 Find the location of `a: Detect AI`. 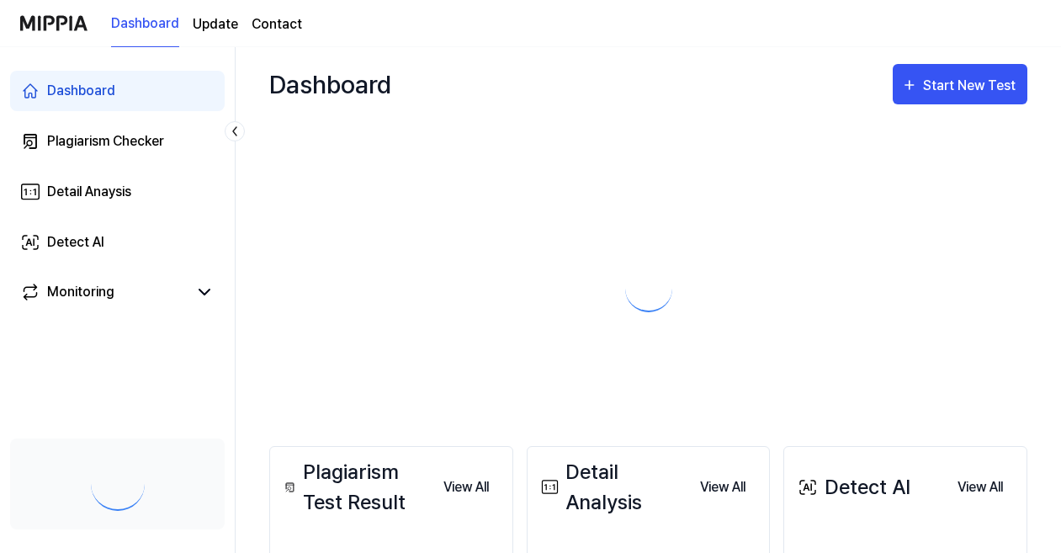

a: Detect AI is located at coordinates (117, 242).